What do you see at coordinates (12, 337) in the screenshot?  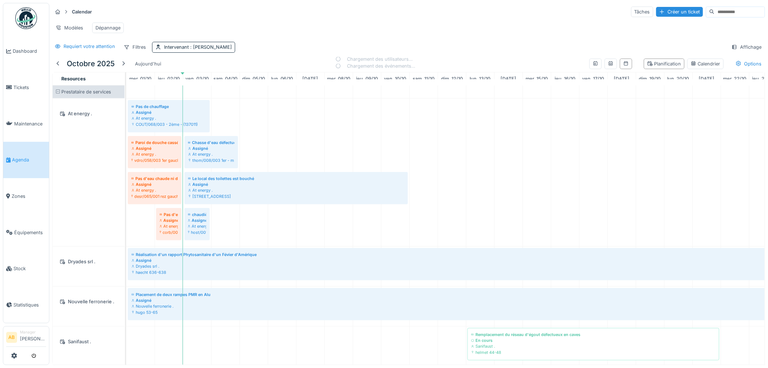 I see `li: AB` at bounding box center [12, 337].